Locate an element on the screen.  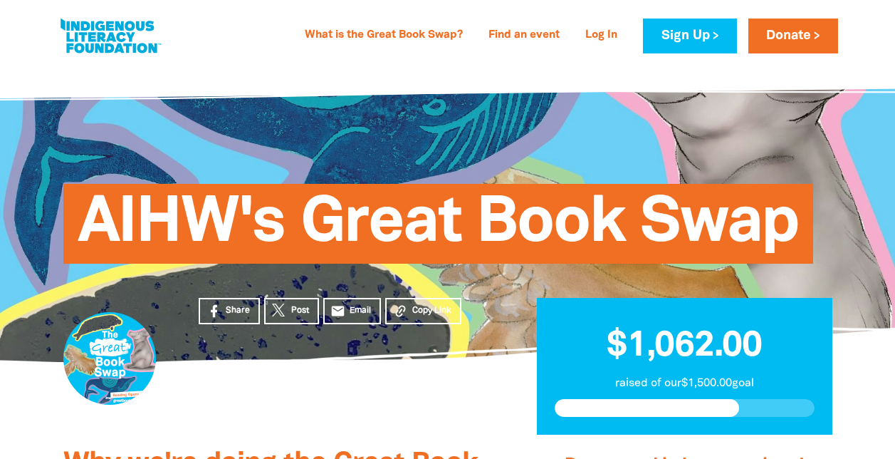
a: Log In is located at coordinates (601, 36).